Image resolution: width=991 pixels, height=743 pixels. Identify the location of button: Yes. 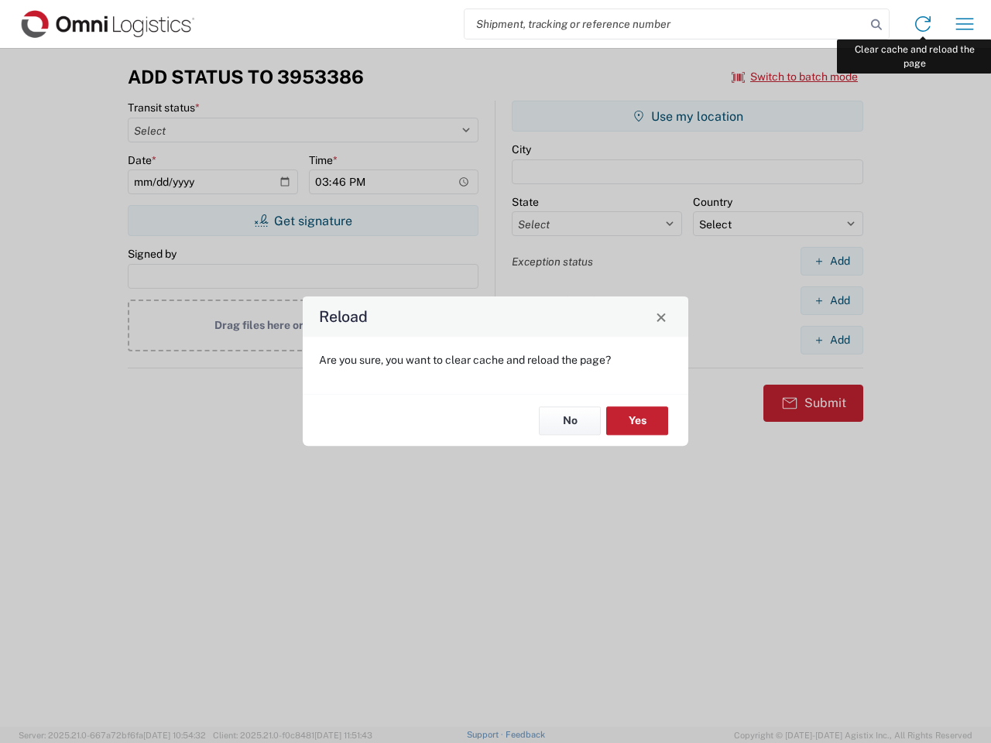
(637, 420).